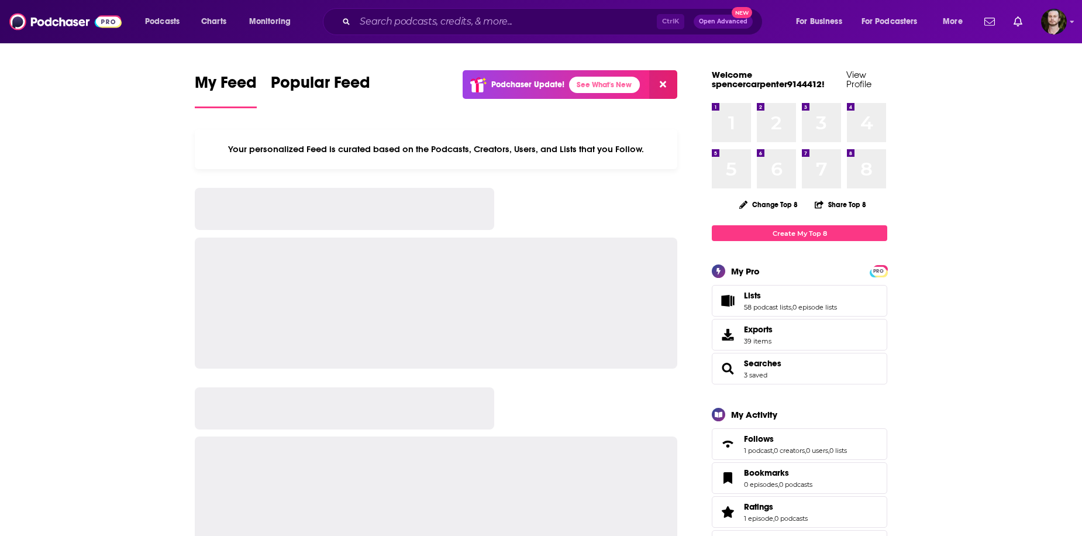  What do you see at coordinates (1054, 22) in the screenshot?
I see `button: Show profile menu` at bounding box center [1054, 22].